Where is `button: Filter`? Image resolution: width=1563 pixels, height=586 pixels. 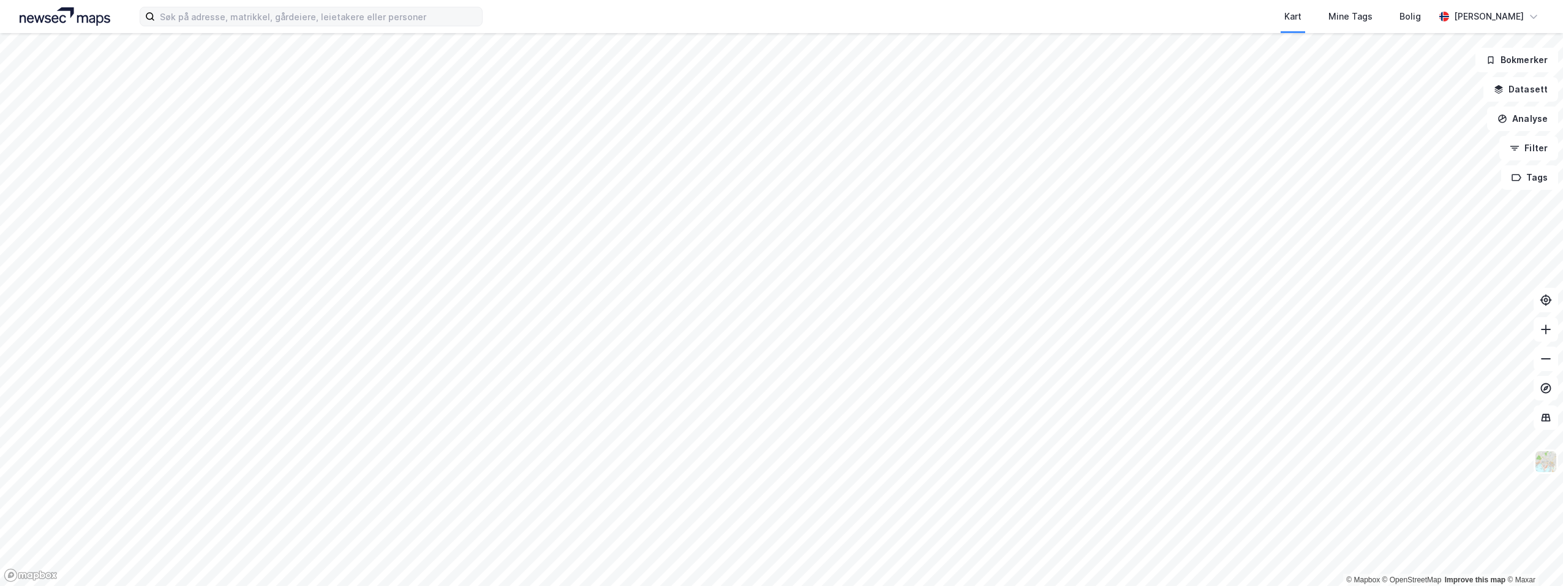
button: Filter is located at coordinates (1529, 148).